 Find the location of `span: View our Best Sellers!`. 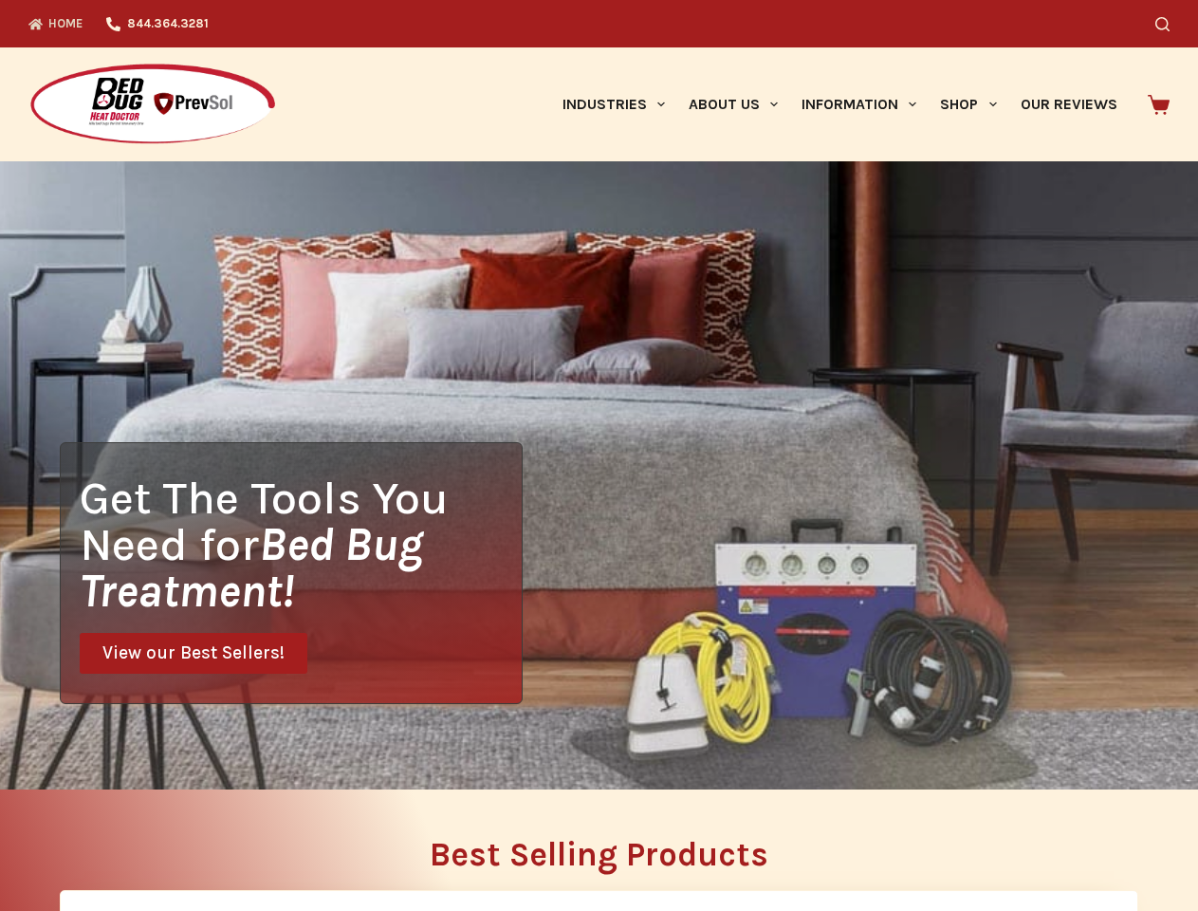

span: View our Best Sellers! is located at coordinates (194, 653).